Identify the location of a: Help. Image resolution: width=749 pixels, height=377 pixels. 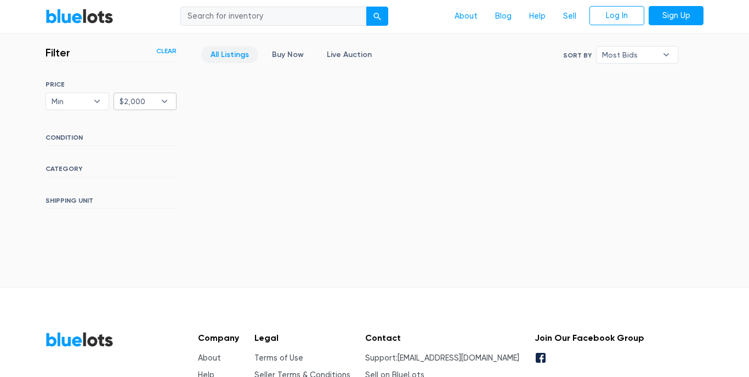
(537, 16).